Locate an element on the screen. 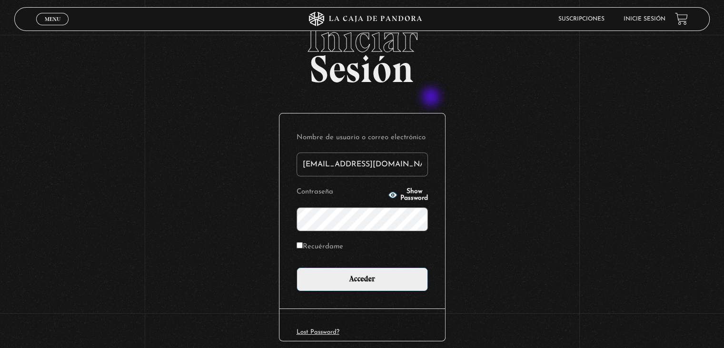  button: Show Password is located at coordinates (408, 195).